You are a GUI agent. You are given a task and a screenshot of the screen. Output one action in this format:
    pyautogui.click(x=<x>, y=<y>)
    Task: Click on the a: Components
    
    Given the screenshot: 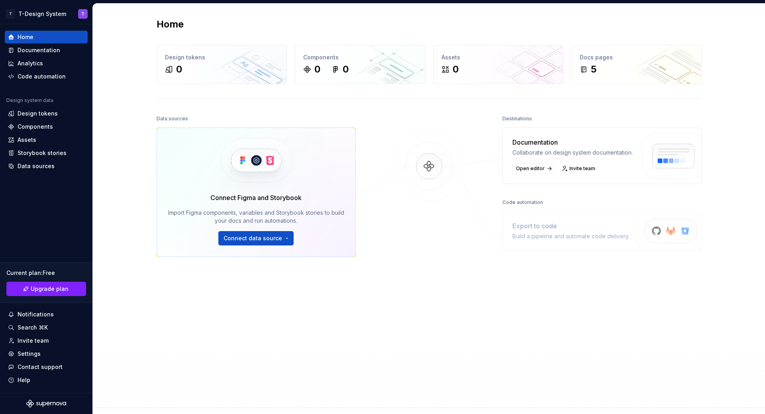 What is the action you would take?
    pyautogui.click(x=46, y=127)
    